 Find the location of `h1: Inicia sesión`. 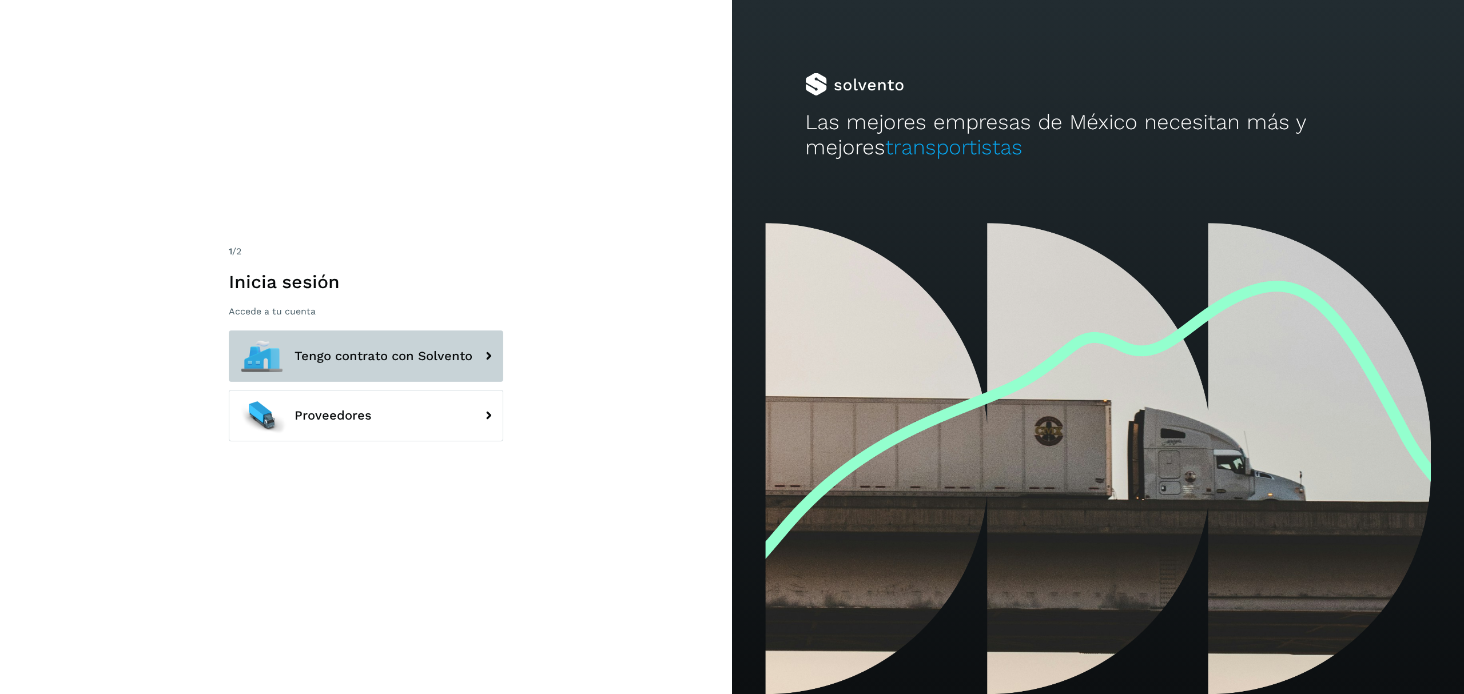

h1: Inicia sesión is located at coordinates (366, 282).